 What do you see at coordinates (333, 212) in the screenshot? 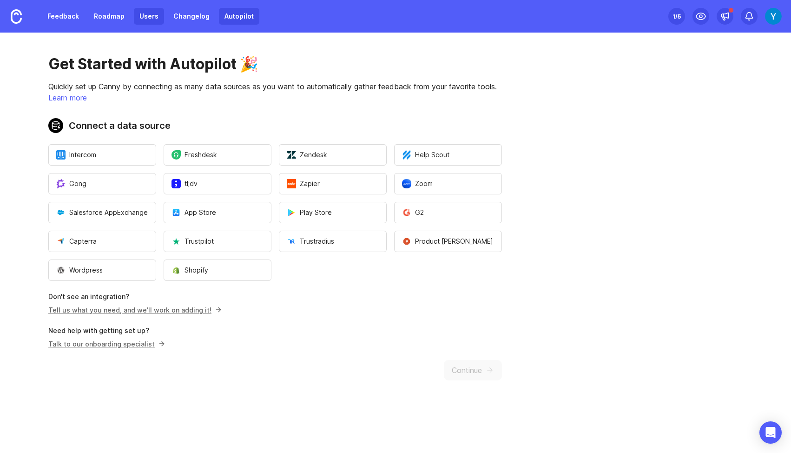
I see `button: Open a modal to start the flow of installing Play Store.` at bounding box center [333, 212].